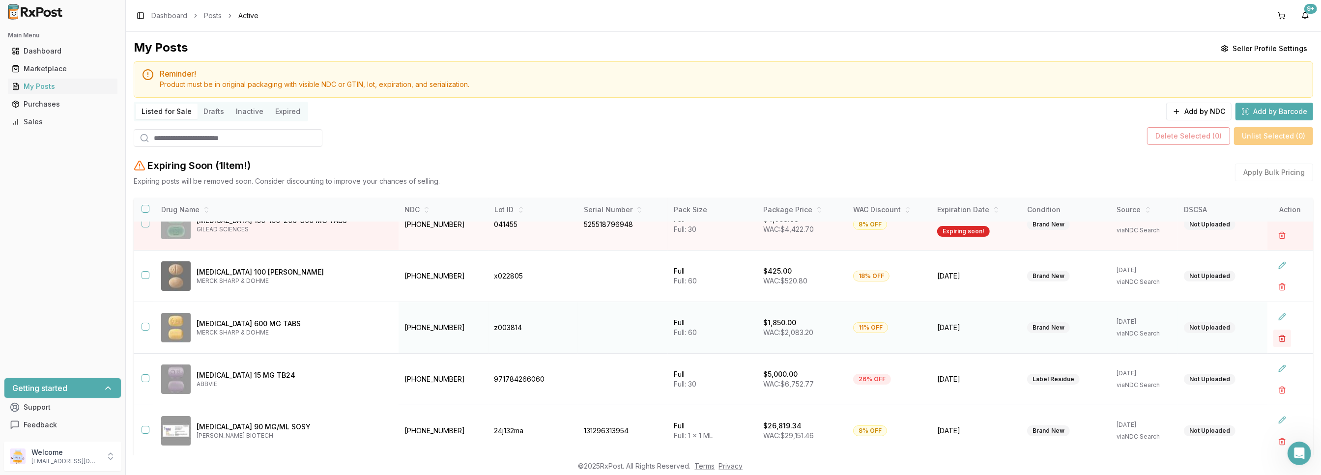 This screenshot has width=1321, height=475. I want to click on span: Full: 1 x 1 ML, so click(693, 435).